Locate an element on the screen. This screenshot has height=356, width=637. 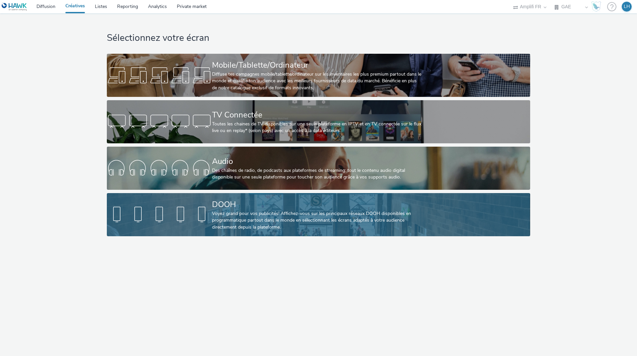
div: Toutes les chaines de TV disponibles sur une seule plateforme en IPTV et en TV connectée sur le f... is located at coordinates (317, 127).